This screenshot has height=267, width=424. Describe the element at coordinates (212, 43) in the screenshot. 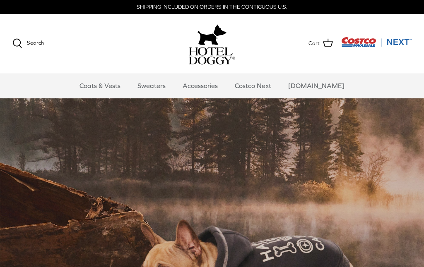

I see `a: hoteldoggy.com hoteldoggycom` at that location.